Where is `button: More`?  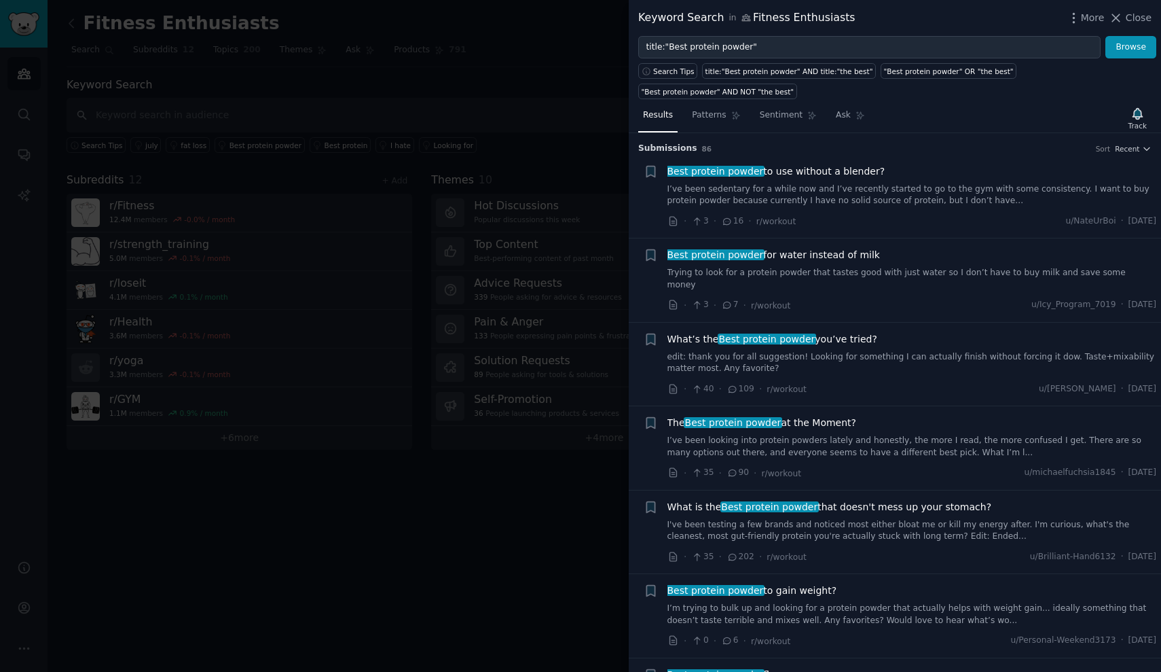 button: More is located at coordinates (1086, 18).